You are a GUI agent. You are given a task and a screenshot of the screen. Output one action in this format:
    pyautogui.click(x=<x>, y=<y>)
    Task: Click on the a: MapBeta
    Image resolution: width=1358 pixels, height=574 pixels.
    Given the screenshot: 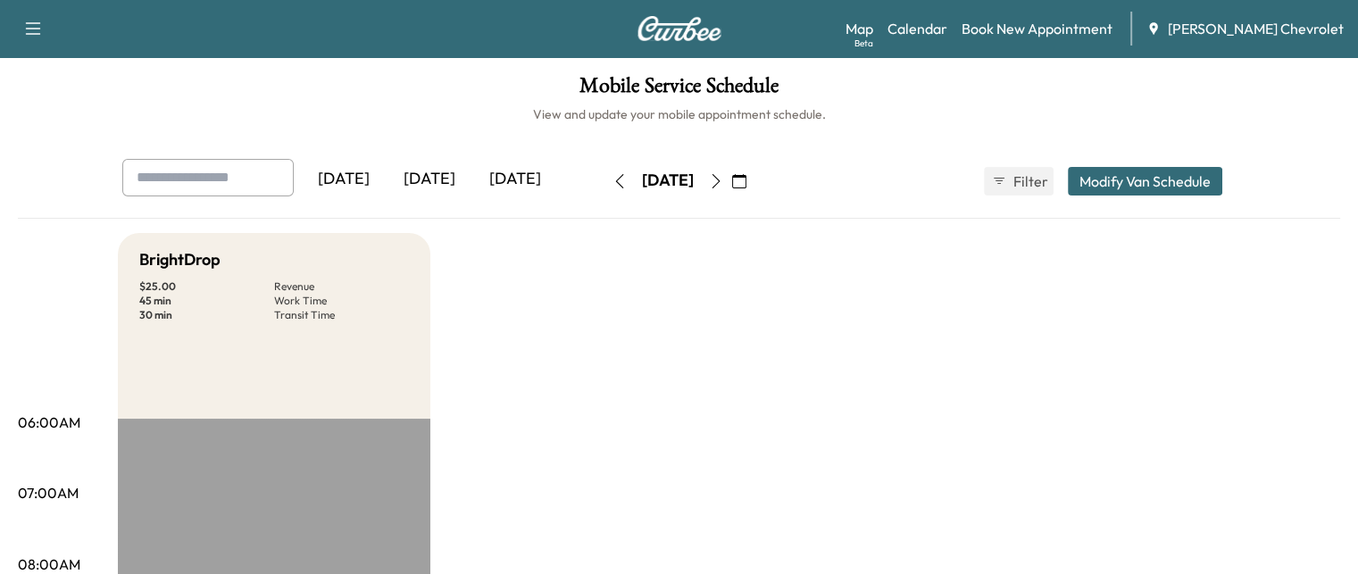 What is the action you would take?
    pyautogui.click(x=859, y=29)
    